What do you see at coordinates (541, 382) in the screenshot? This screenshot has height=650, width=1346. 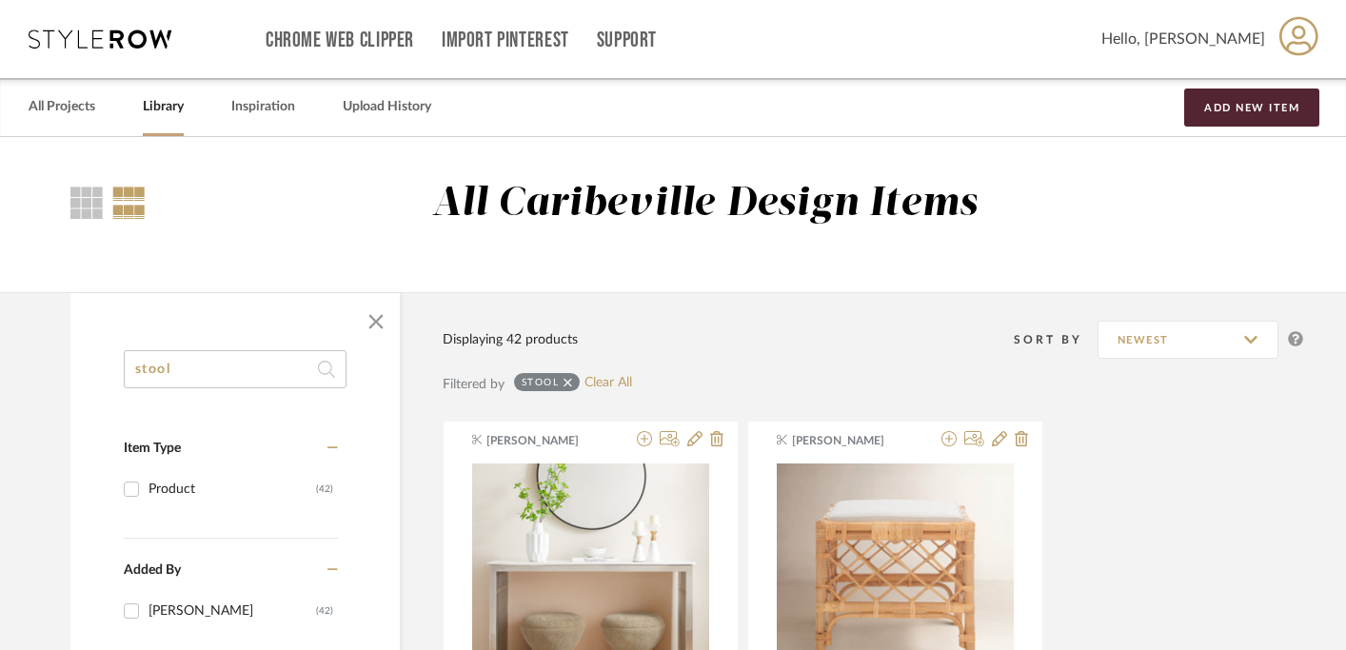 I see `div: stool` at bounding box center [541, 382].